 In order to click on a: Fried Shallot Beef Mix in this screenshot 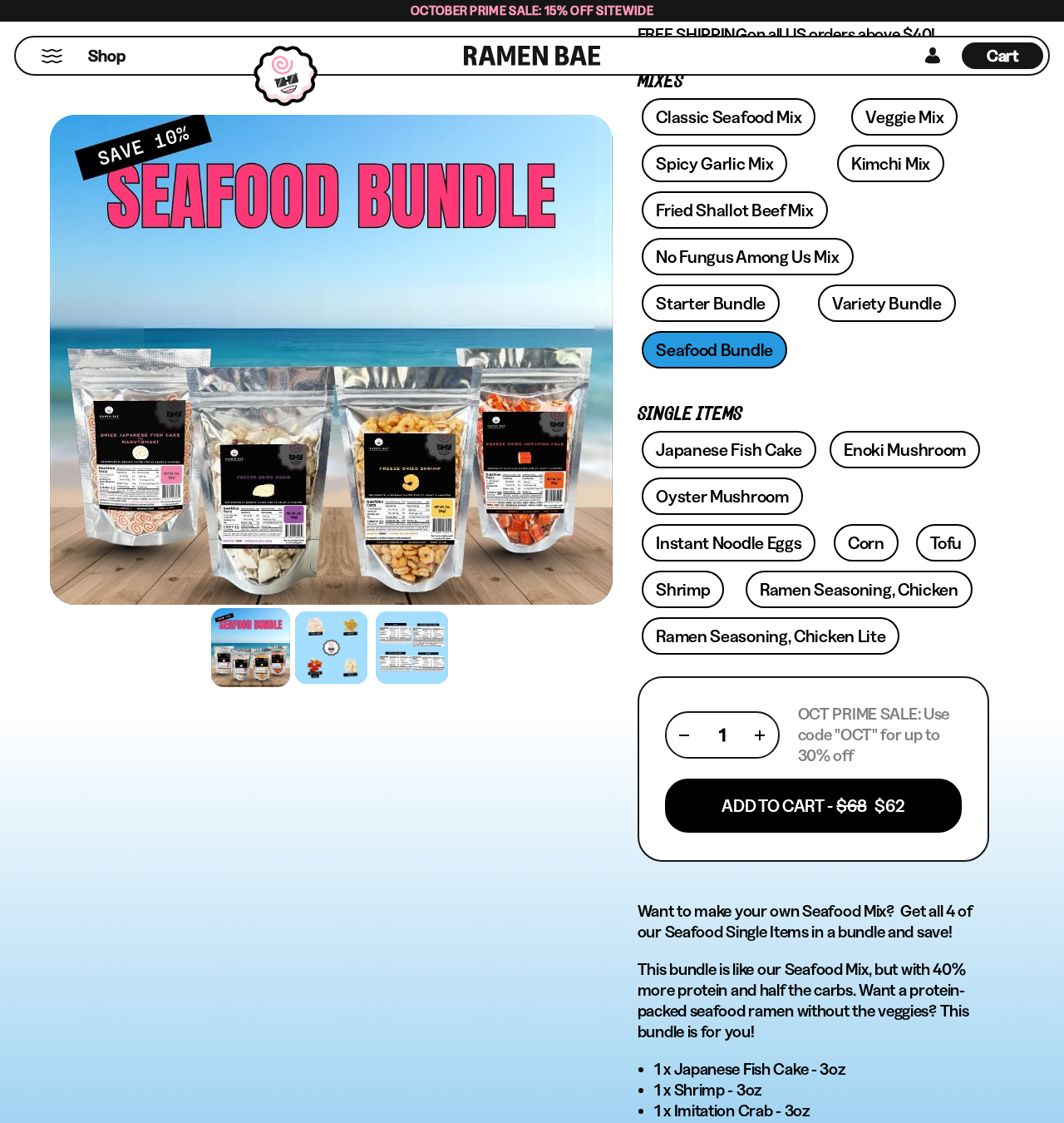, I will do `click(734, 209)`.